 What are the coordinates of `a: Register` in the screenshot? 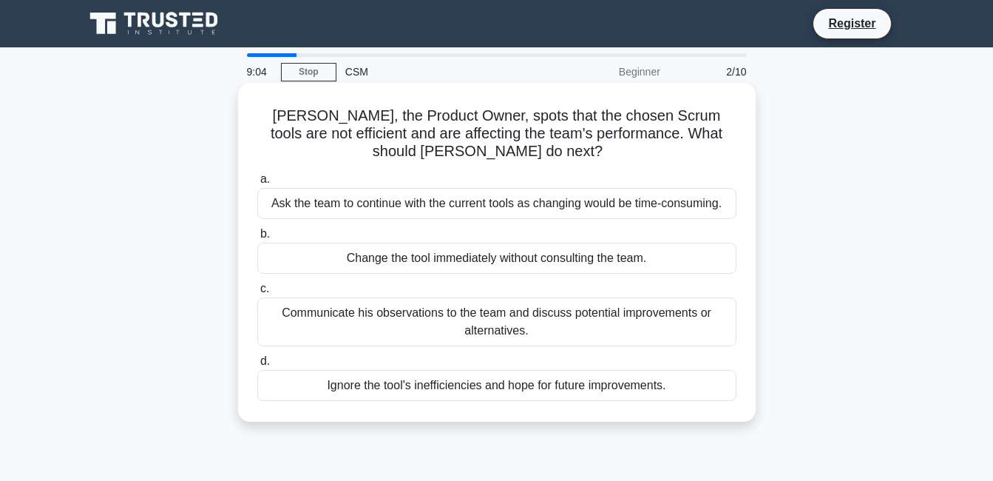 It's located at (852, 23).